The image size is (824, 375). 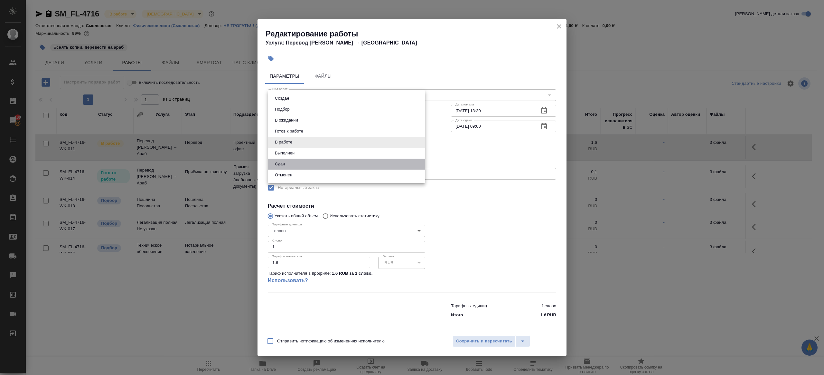 What do you see at coordinates (285, 153) in the screenshot?
I see `button: Выполнен` at bounding box center [285, 153].